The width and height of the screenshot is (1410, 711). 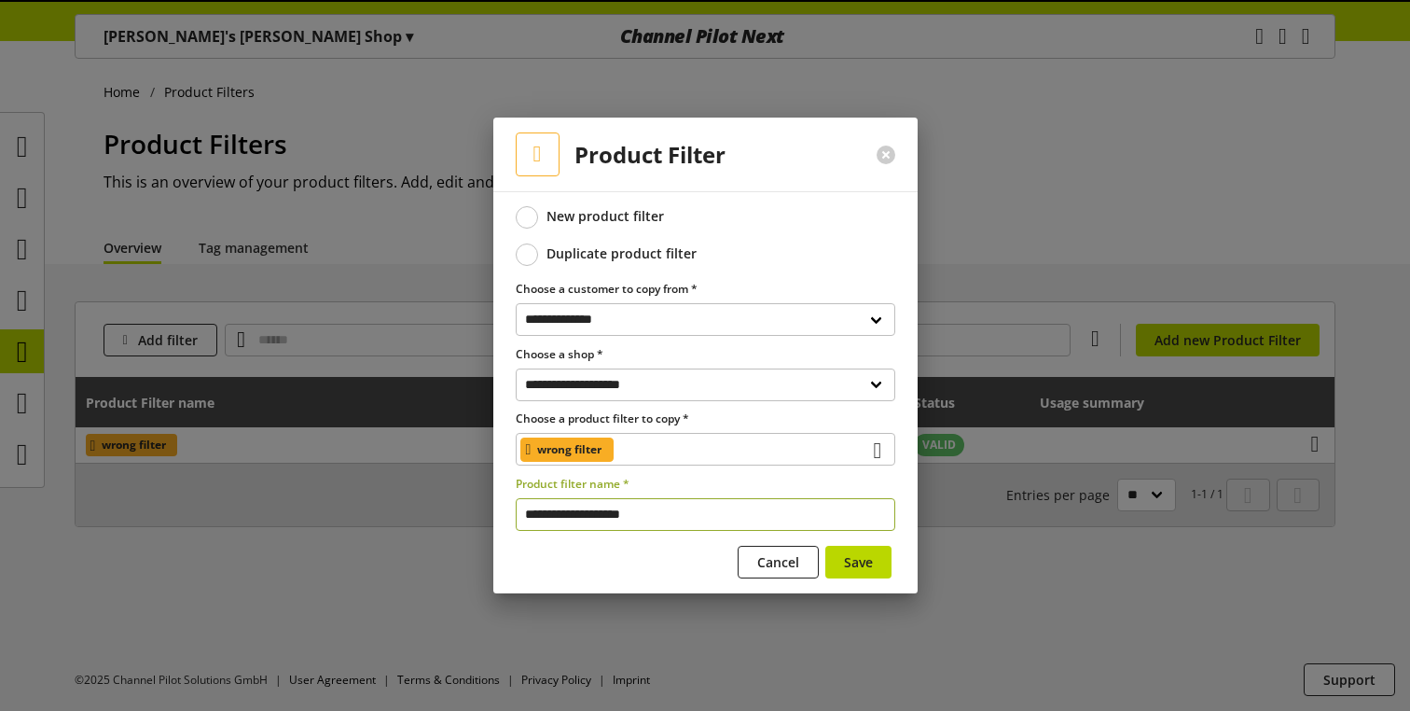 What do you see at coordinates (778, 561) in the screenshot?
I see `span: Cancel` at bounding box center [778, 561].